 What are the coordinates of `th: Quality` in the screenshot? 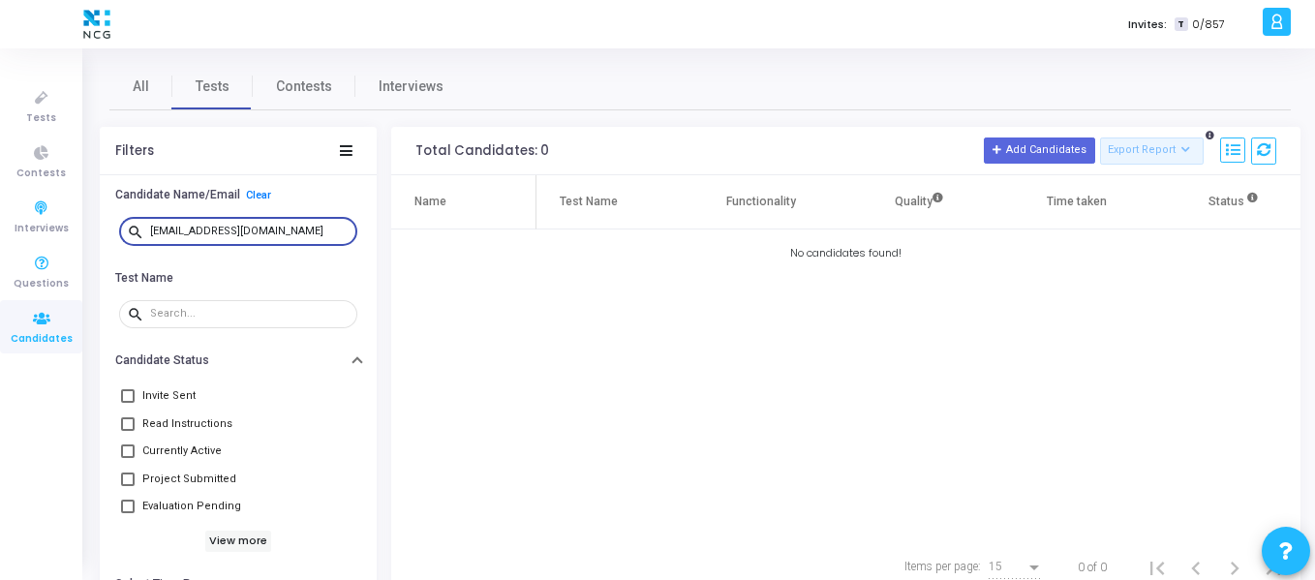 It's located at (918, 202).